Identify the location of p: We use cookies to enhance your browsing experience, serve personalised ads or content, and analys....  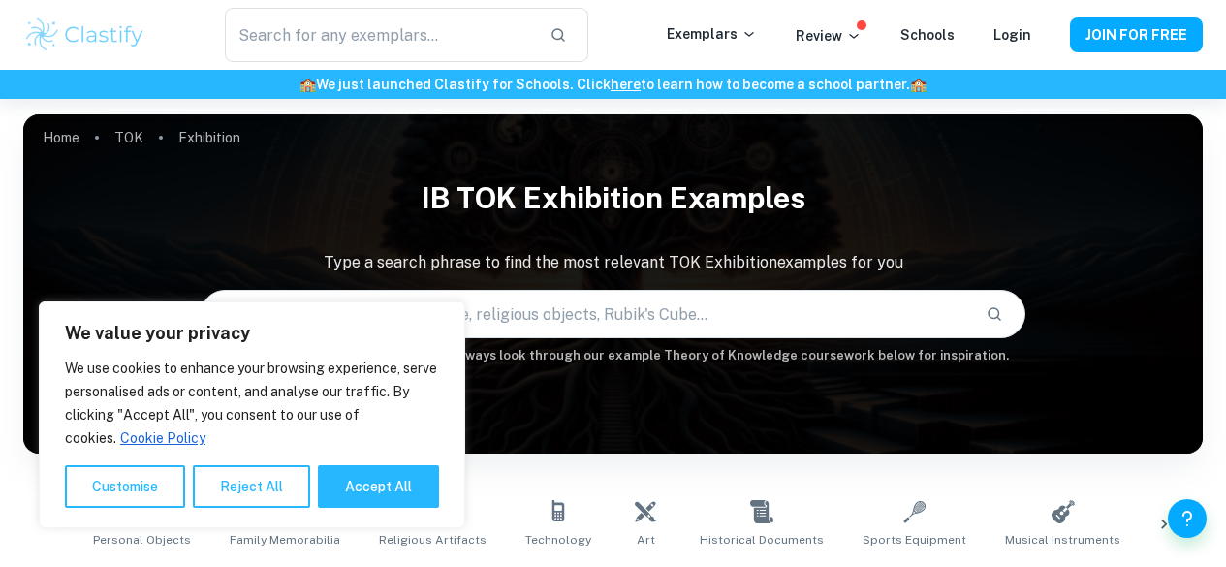
(252, 403).